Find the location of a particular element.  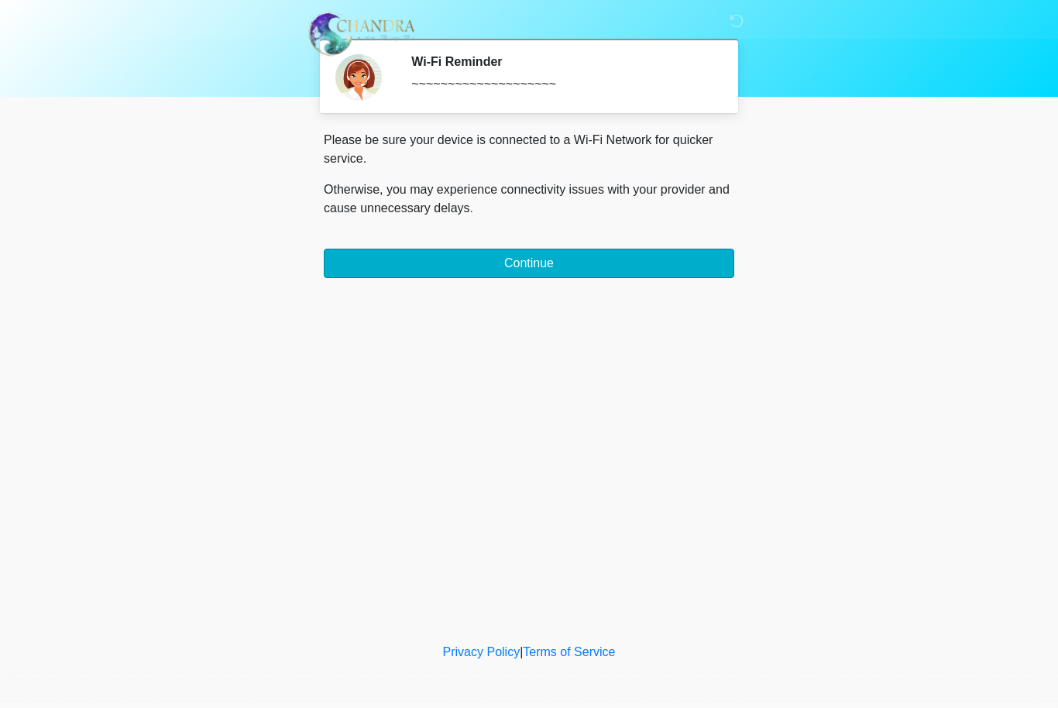

img: Chandra Aesthetic Beauty Bar Logo is located at coordinates (362, 34).